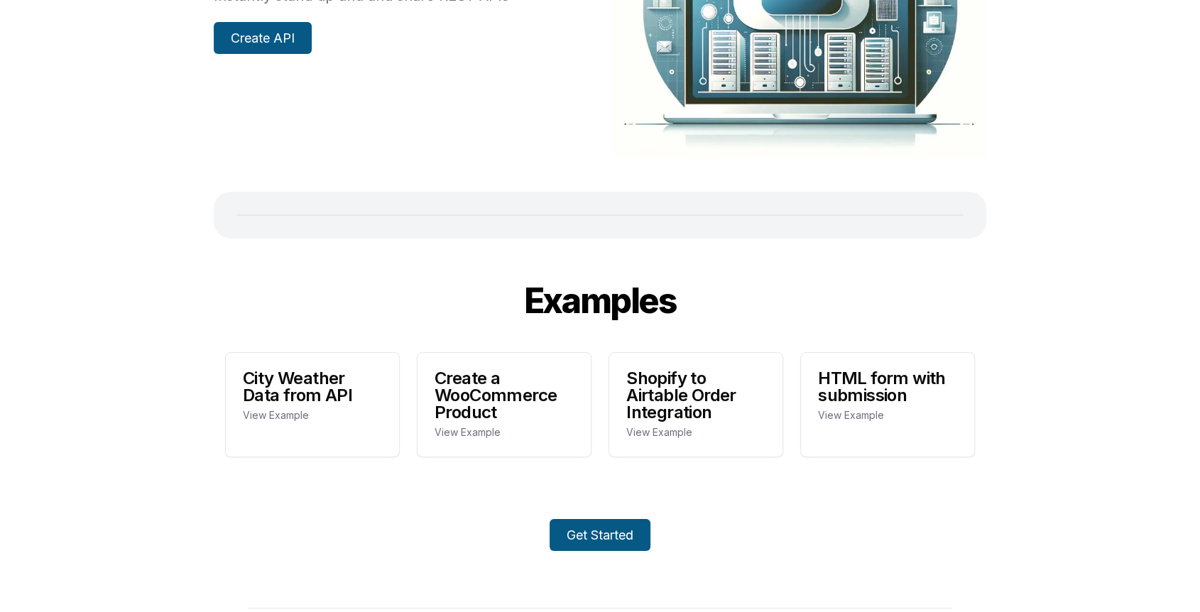 The image size is (1200, 612). I want to click on span: Shopify to Airtable Order Integration, so click(696, 396).